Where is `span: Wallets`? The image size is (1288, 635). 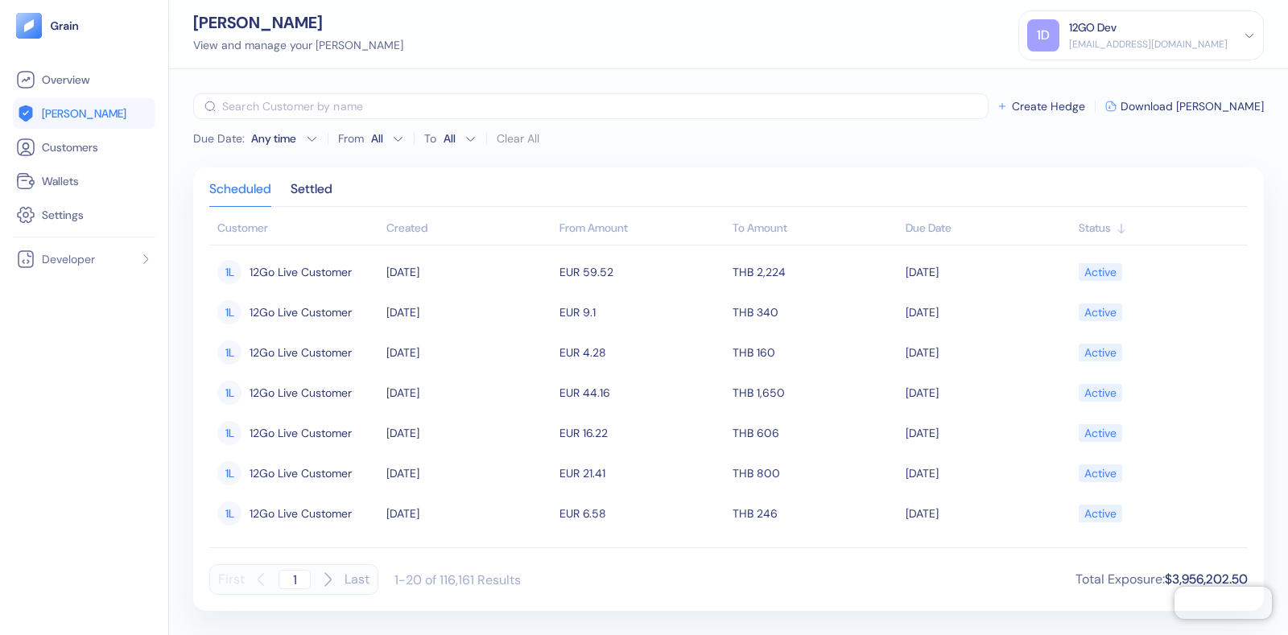
span: Wallets is located at coordinates (60, 181).